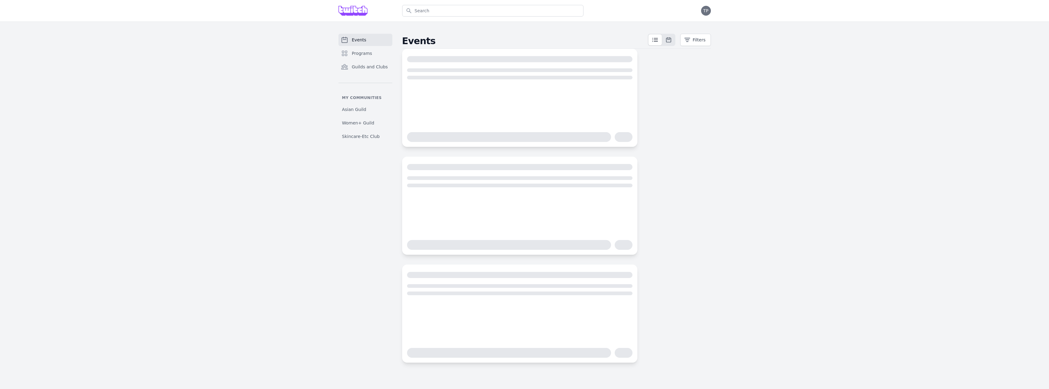  Describe the element at coordinates (366, 123) in the screenshot. I see `a: Women+ Guild` at that location.